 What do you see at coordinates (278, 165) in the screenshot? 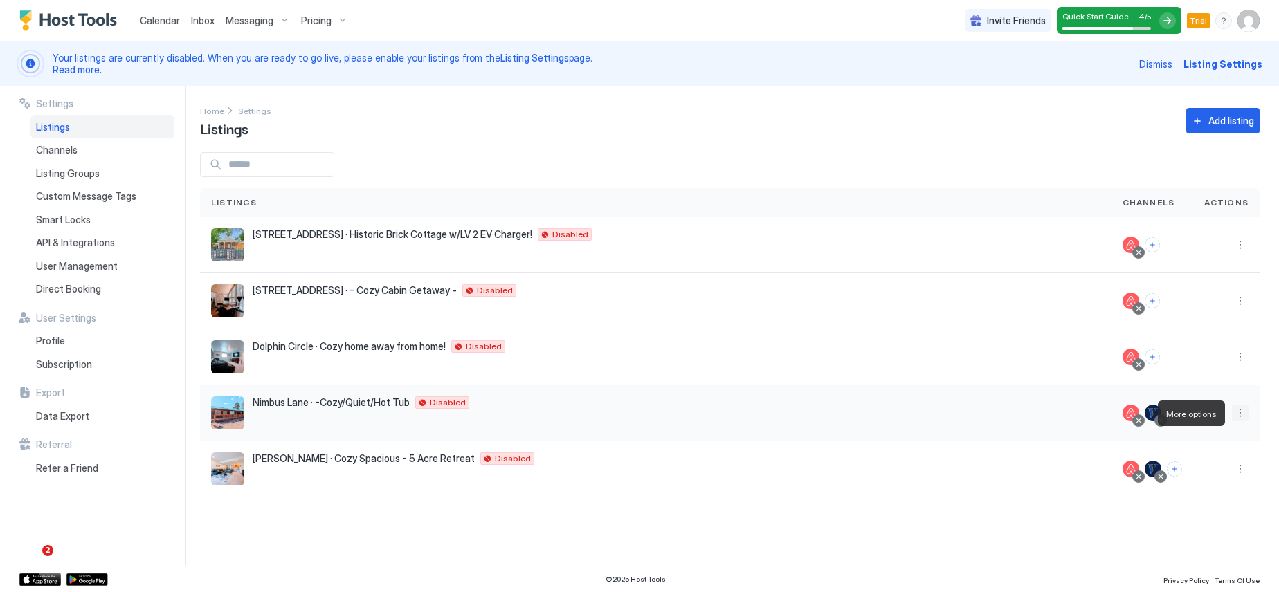
I see `input: Input Field` at bounding box center [278, 165].